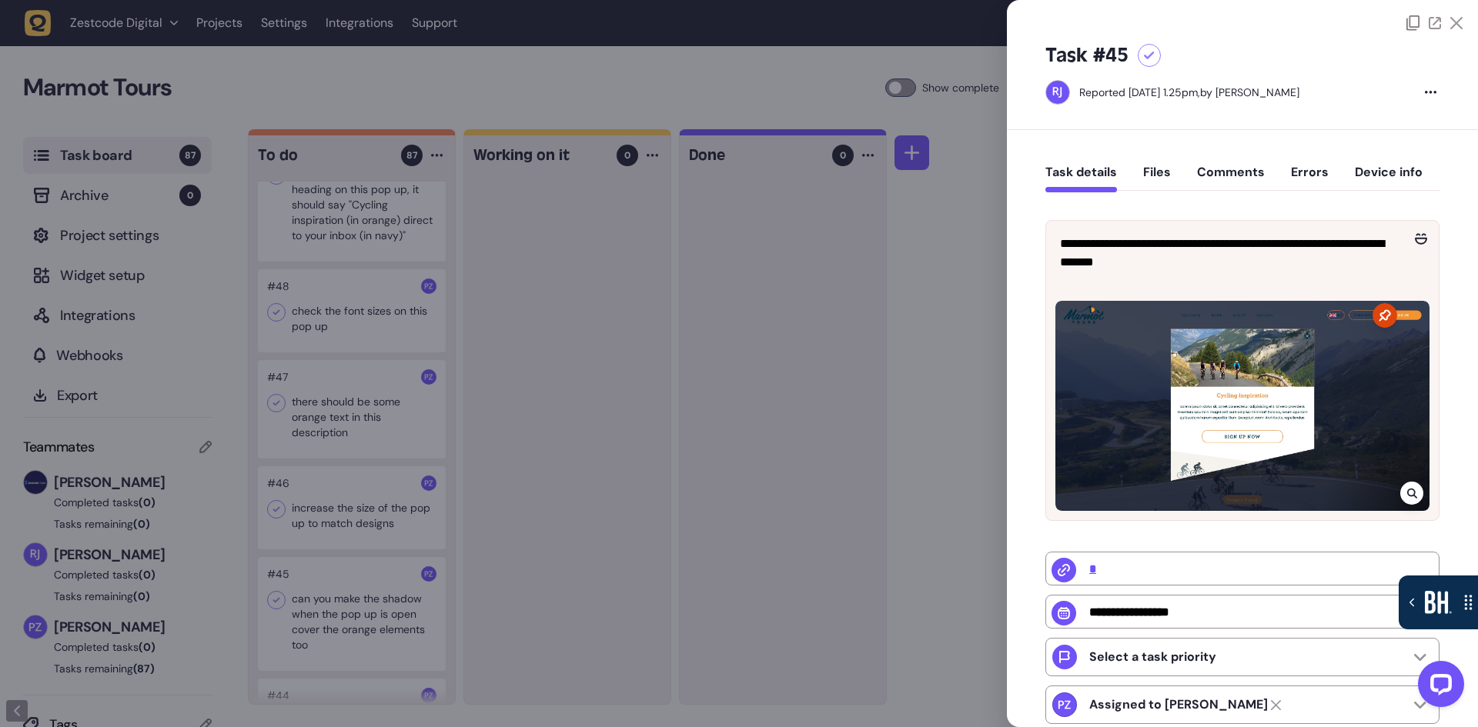 The width and height of the screenshot is (1478, 727). Describe the element at coordinates (35, 29) in the screenshot. I see `button: Open LiveChat chat widget` at that location.